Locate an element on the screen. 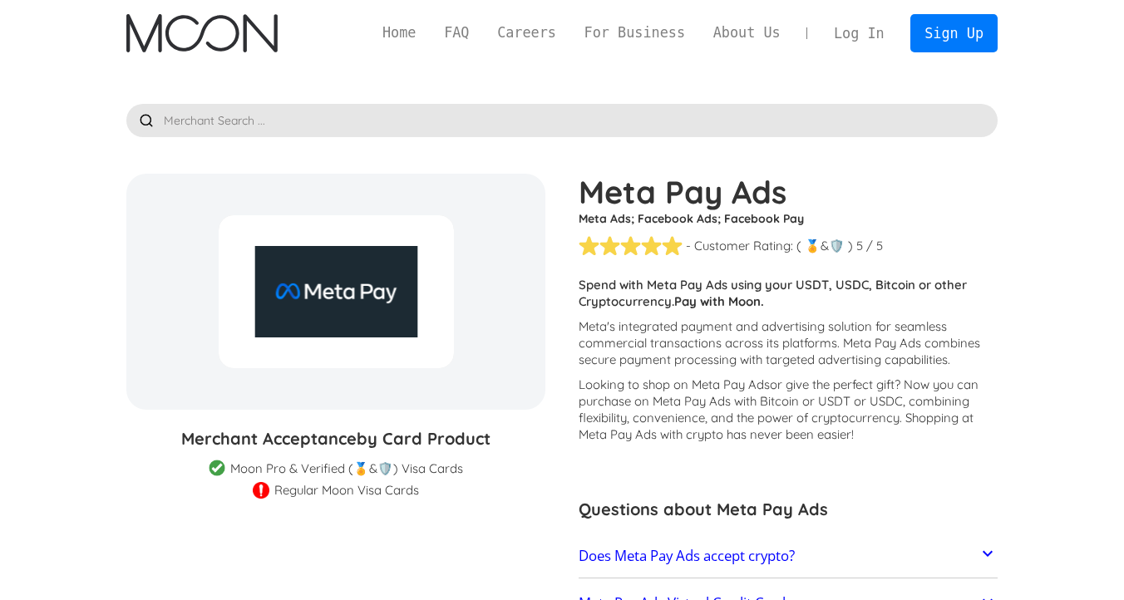 This screenshot has height=600, width=1124. a: For Business is located at coordinates (634, 32).